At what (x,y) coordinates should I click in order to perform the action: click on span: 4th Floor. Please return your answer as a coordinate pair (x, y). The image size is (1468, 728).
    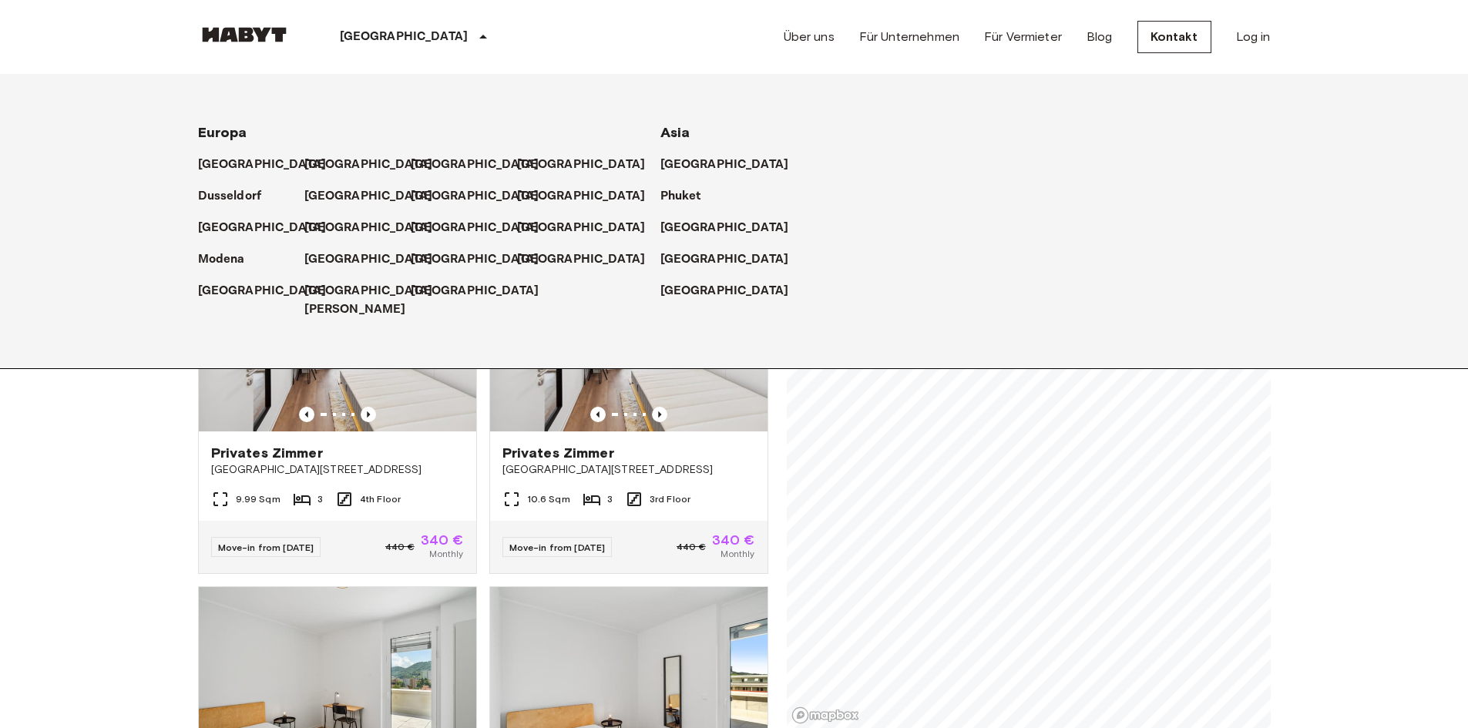
    Looking at the image, I should click on (380, 499).